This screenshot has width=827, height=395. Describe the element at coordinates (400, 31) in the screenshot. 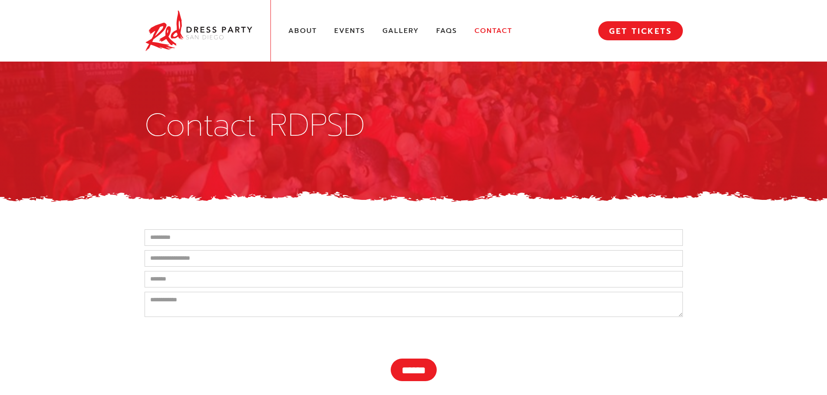

I see `a: Gallery` at that location.